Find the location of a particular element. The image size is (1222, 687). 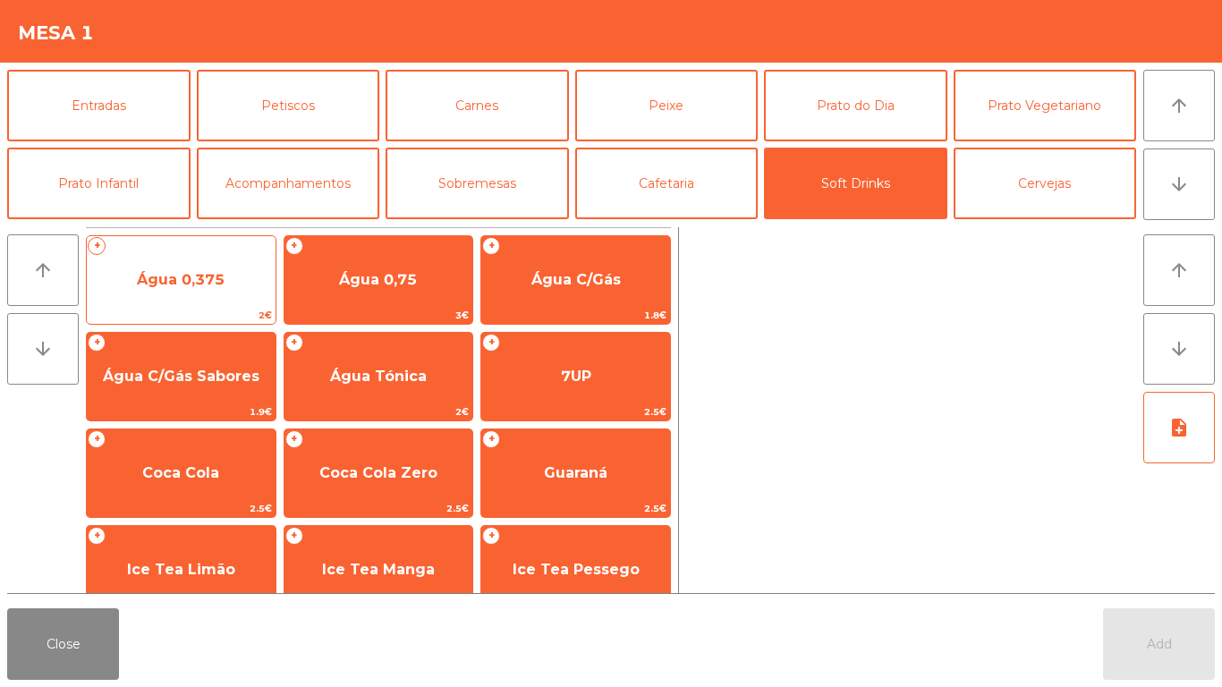

button: Cervejas is located at coordinates (1045, 183).